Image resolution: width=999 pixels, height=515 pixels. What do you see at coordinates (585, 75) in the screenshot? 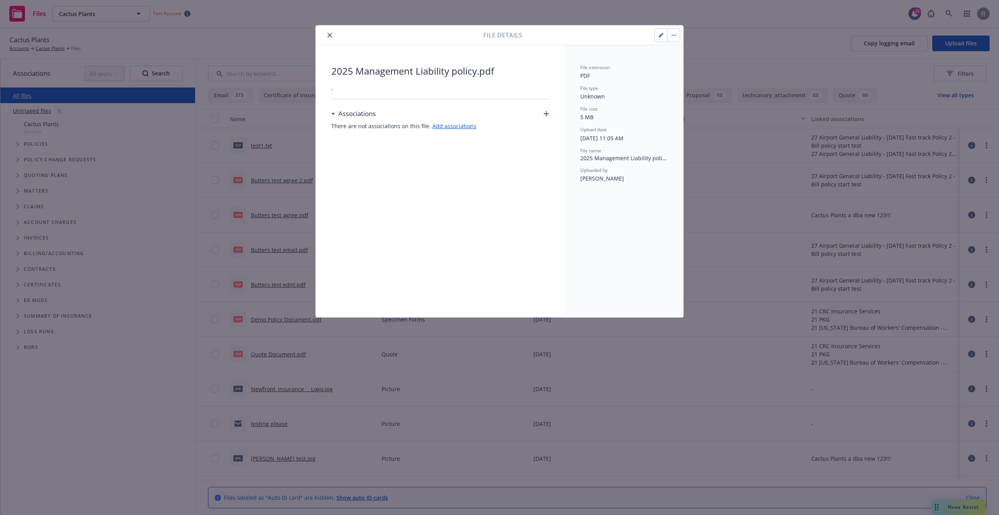
I see `span: PDF` at bounding box center [585, 75].